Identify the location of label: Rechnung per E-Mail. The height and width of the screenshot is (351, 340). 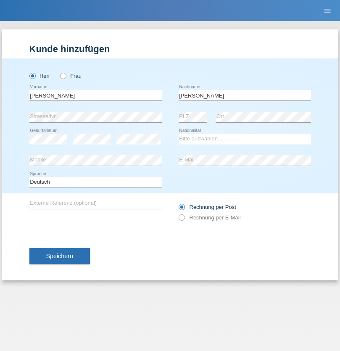
(210, 217).